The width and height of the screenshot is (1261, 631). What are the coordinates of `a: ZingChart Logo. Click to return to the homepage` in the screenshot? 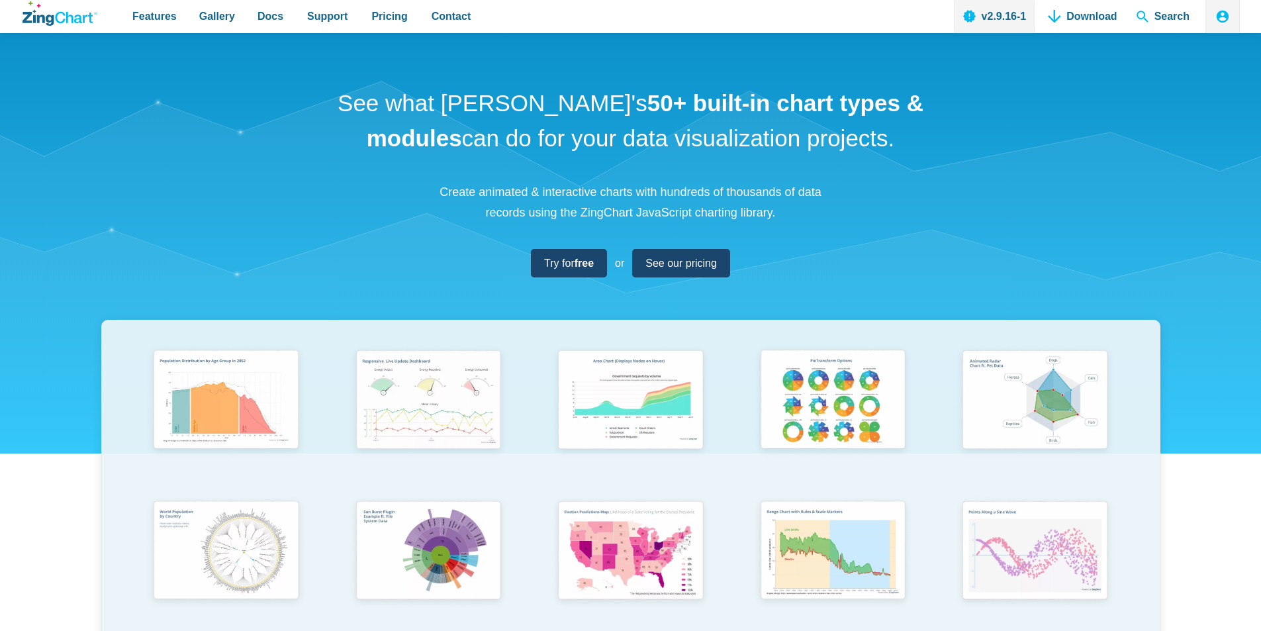 It's located at (60, 13).